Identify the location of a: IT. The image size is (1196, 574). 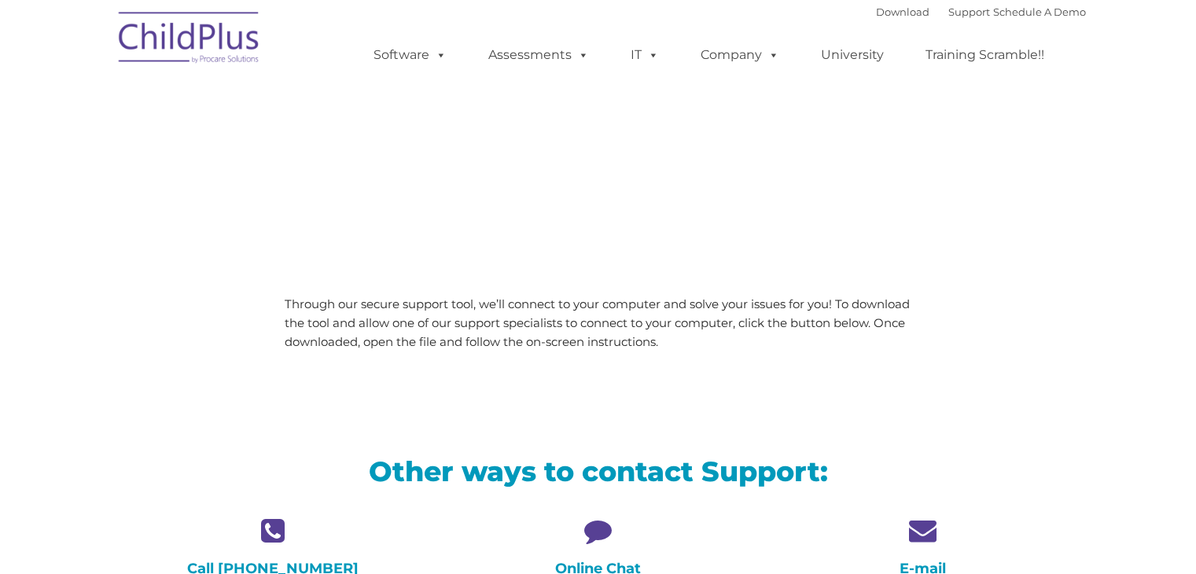
(645, 55).